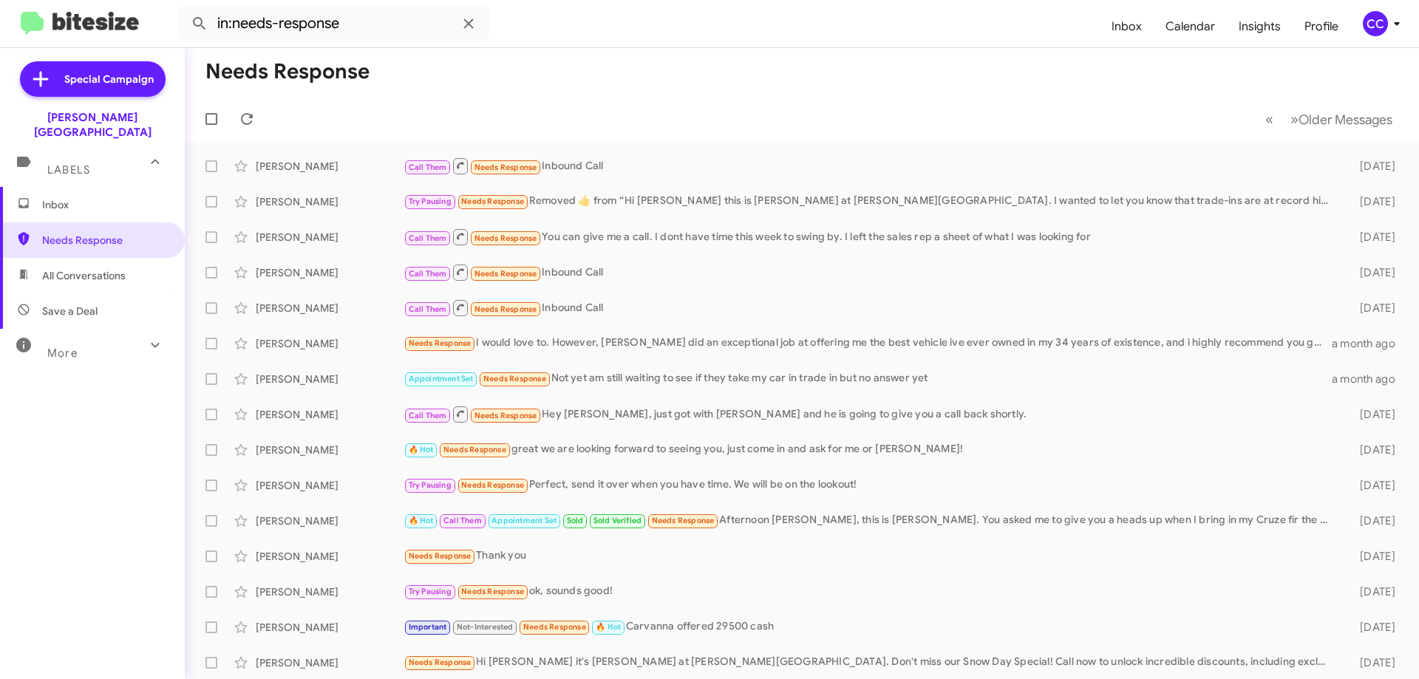 This screenshot has height=679, width=1419. Describe the element at coordinates (1376, 24) in the screenshot. I see `button: CC` at that location.